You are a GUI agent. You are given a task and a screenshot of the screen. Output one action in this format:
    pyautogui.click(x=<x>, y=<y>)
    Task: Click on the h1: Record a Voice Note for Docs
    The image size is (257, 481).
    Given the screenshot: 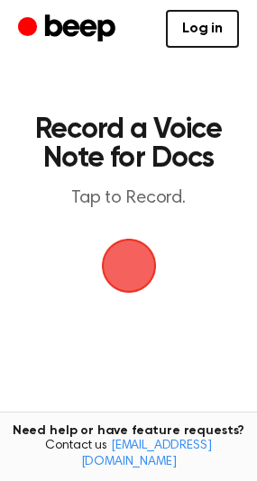 What is the action you would take?
    pyautogui.click(x=128, y=144)
    